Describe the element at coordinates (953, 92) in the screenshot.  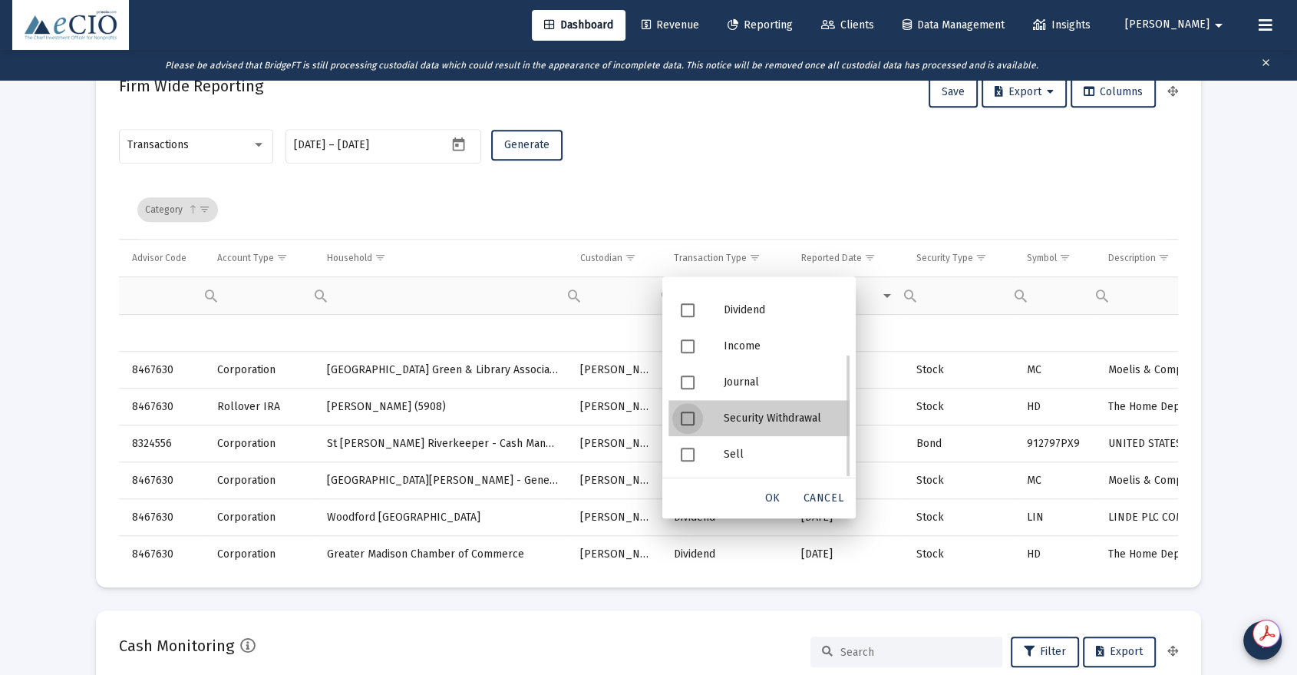
I see `button: Save` at that location.